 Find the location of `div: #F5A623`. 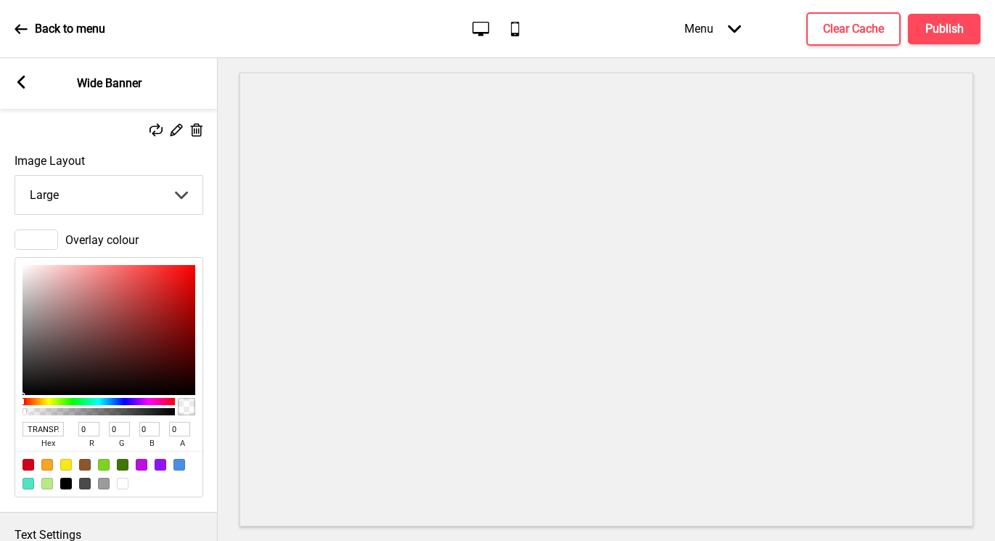

div: #F5A623 is located at coordinates (47, 465).